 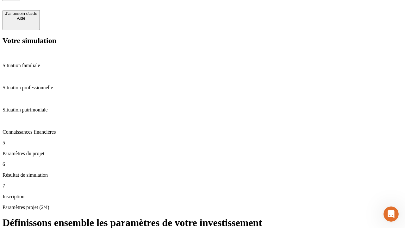 I want to click on p: Paramètres projet (2/4), so click(x=203, y=207).